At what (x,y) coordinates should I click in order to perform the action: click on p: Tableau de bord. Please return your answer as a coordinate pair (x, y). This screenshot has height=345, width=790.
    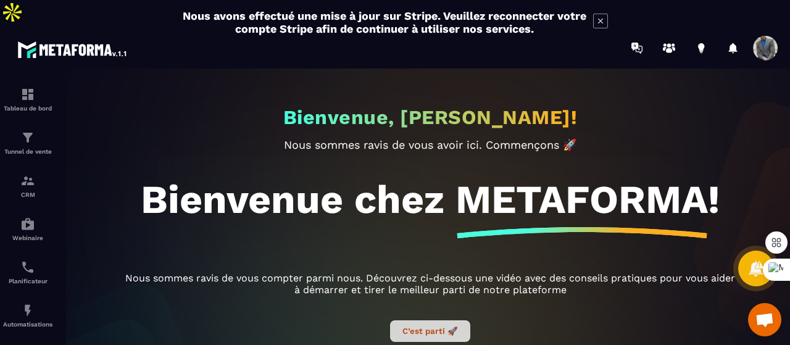
    Looking at the image, I should click on (28, 108).